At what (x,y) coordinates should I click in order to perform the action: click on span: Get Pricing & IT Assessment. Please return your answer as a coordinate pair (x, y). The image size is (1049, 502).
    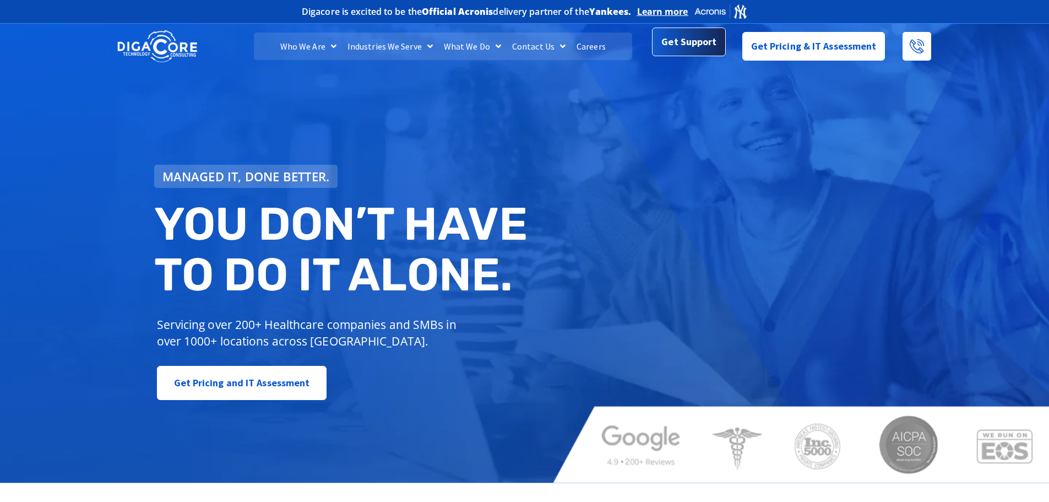
    Looking at the image, I should click on (814, 46).